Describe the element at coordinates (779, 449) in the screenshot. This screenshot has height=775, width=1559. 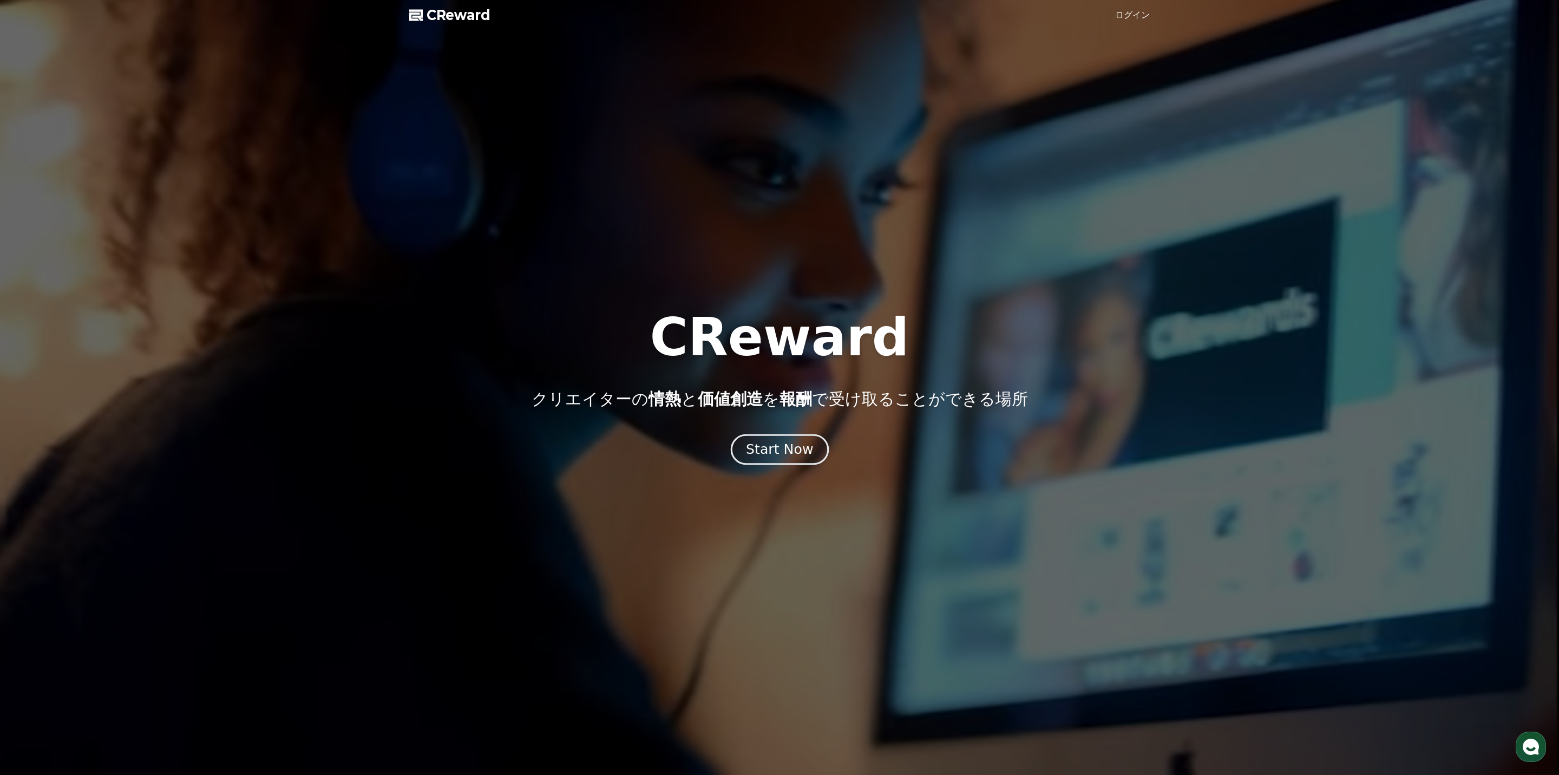
I see `button: Start Now` at that location.